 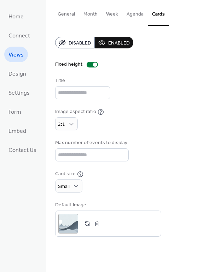 I want to click on span: Settings, so click(x=19, y=93).